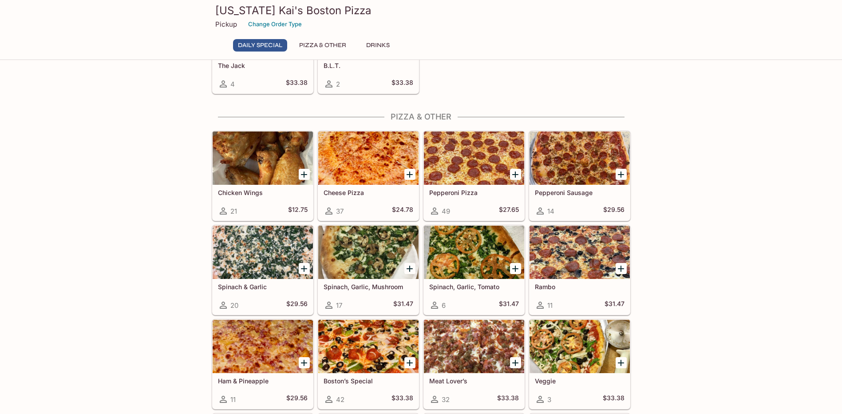 The image size is (842, 414). What do you see at coordinates (580, 176) in the screenshot?
I see `a: Pepperoni Sausage14$29.56` at bounding box center [580, 176].